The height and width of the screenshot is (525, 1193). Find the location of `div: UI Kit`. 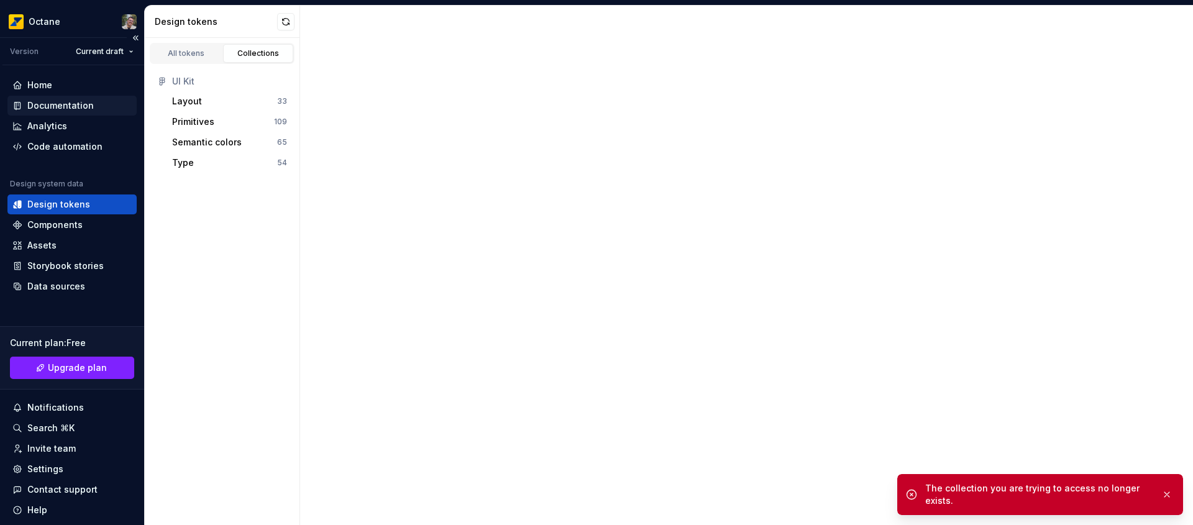

div: UI Kit is located at coordinates (229, 81).